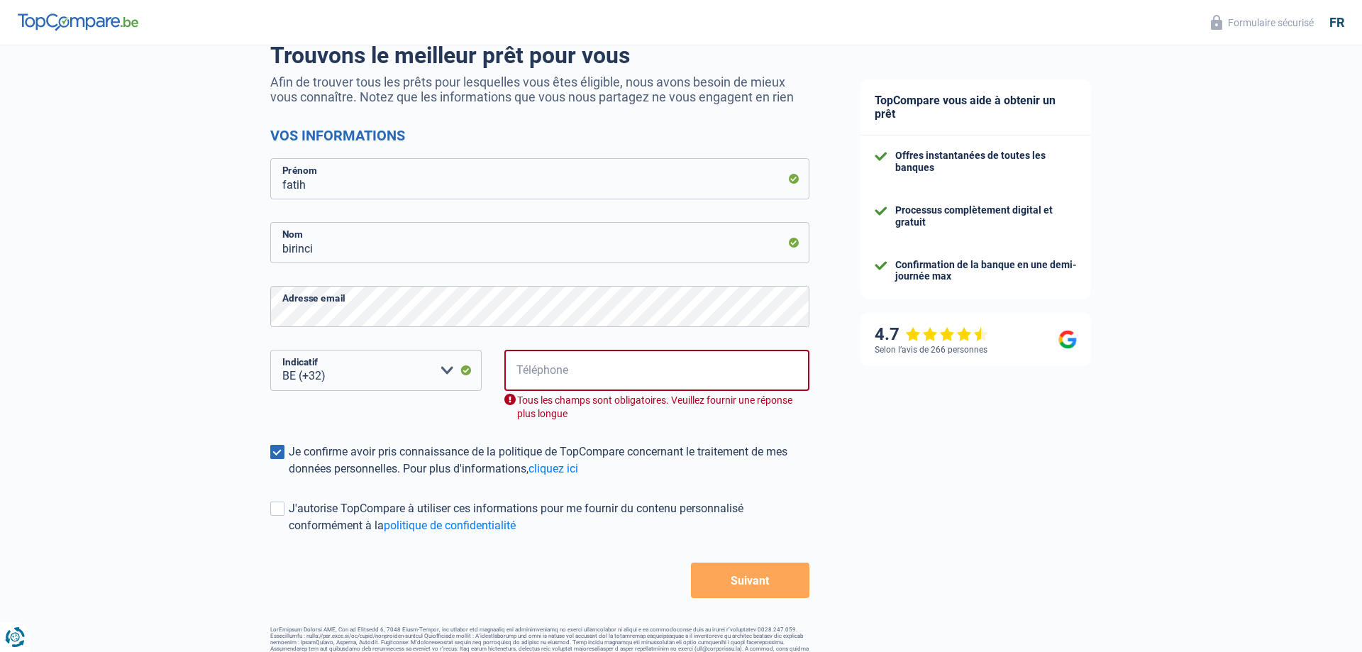  I want to click on div: Selon l’avis de 266 personnes, so click(931, 350).